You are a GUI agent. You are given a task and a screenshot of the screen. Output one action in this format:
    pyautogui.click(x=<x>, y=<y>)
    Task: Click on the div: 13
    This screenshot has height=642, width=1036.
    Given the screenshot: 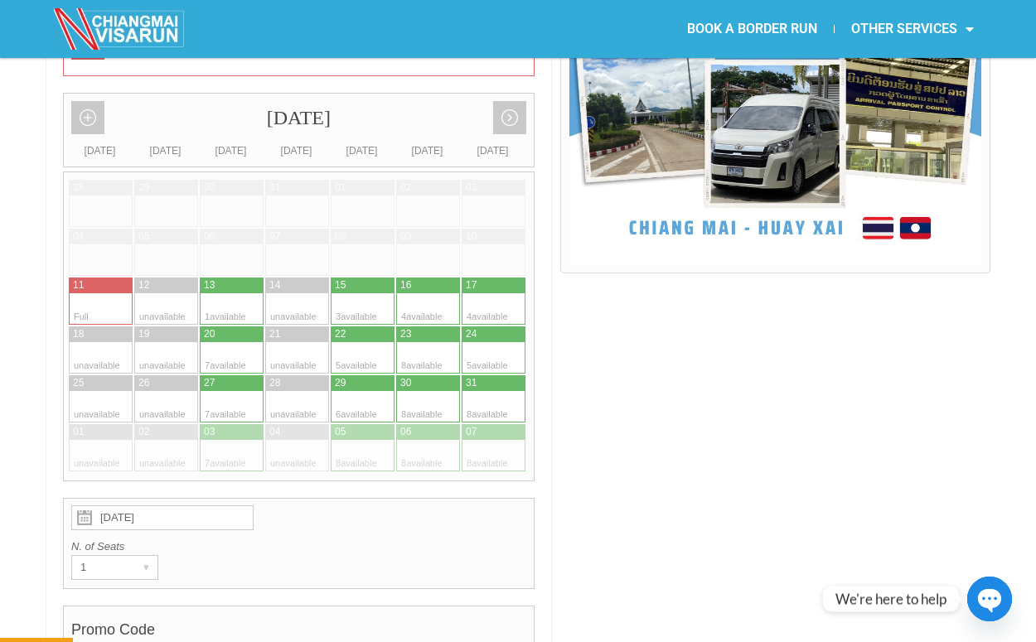 What is the action you would take?
    pyautogui.click(x=209, y=285)
    